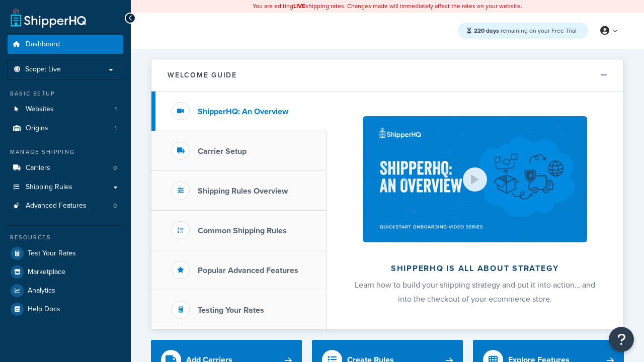  I want to click on a: Dashboard, so click(65, 44).